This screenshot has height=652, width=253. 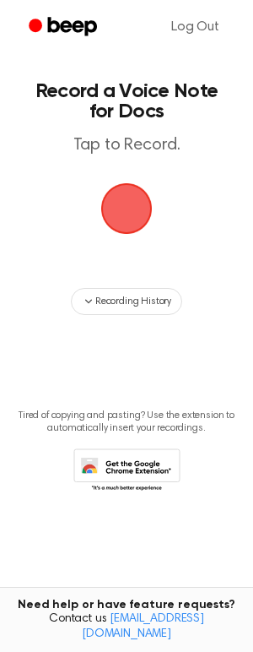 I want to click on span: Recording History, so click(x=133, y=301).